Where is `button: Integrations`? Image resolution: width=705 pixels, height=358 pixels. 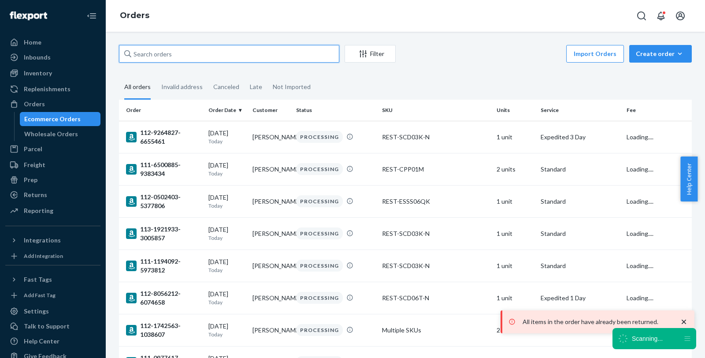
button: Integrations is located at coordinates (53, 240).